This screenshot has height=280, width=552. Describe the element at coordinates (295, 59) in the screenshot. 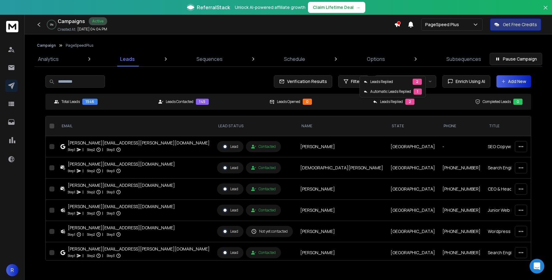

I see `p: Schedule` at that location.